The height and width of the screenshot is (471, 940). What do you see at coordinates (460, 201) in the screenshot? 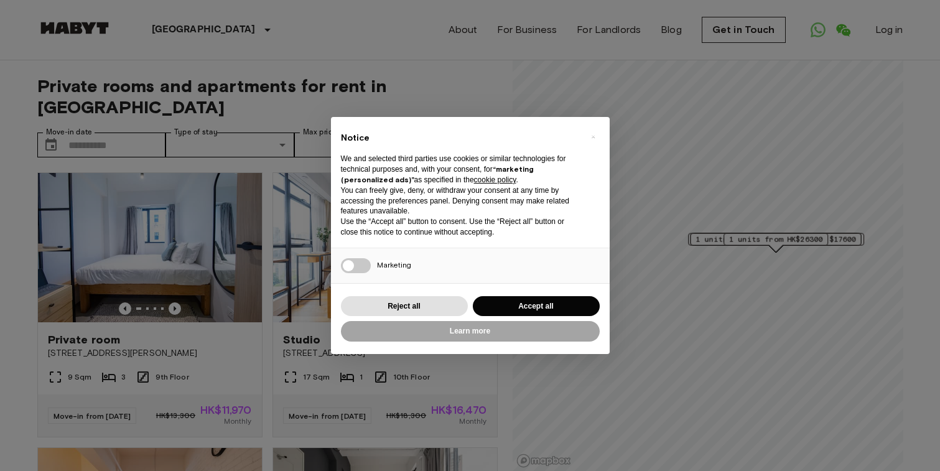
I see `p: You can freely give, deny, or withdraw your consent at any time by accessing the preferences pane...` at bounding box center [460, 201].